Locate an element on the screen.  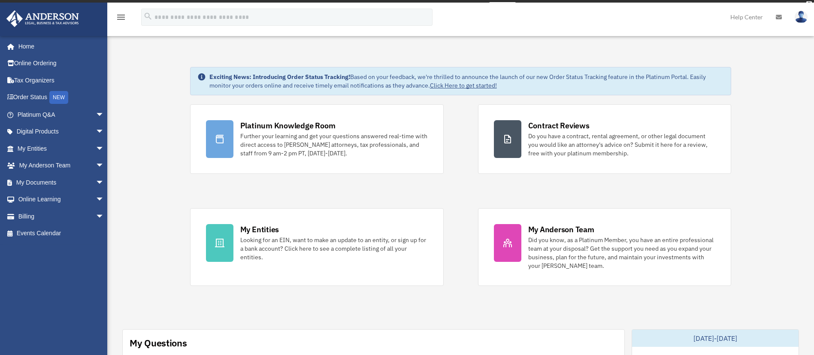
strong: Exciting News: Introducing Order Status Tracking! is located at coordinates (280, 77).